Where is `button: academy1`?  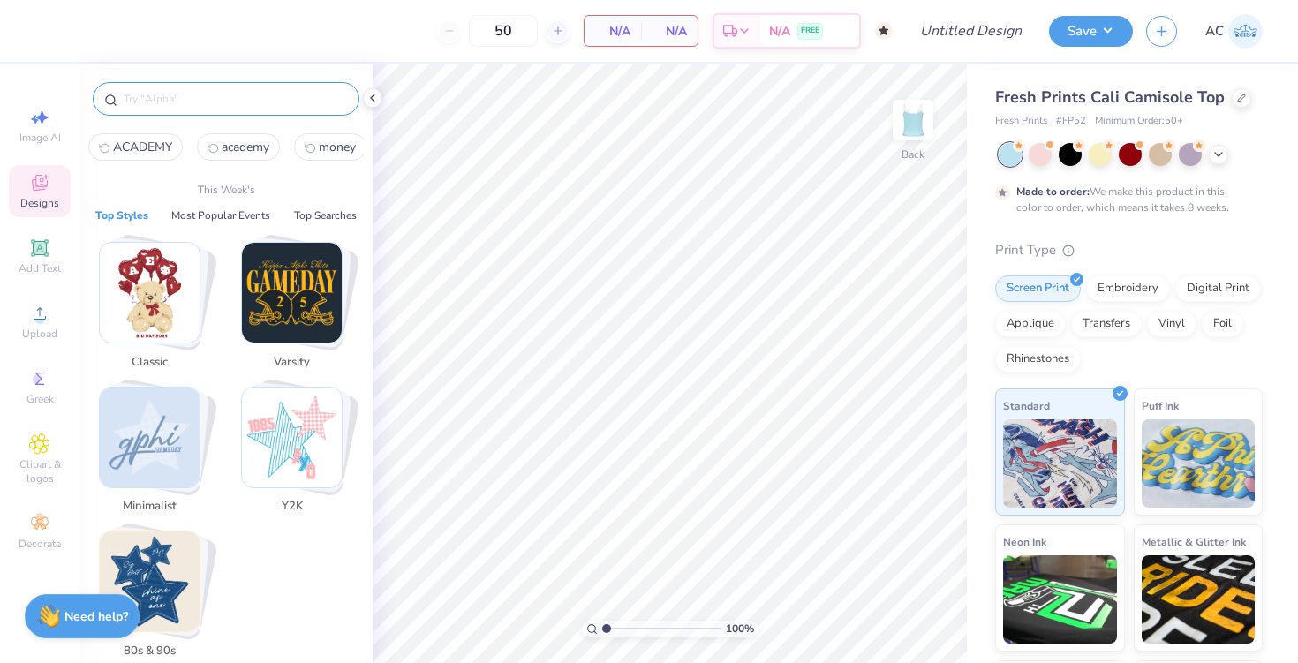 button: academy1 is located at coordinates (238, 147).